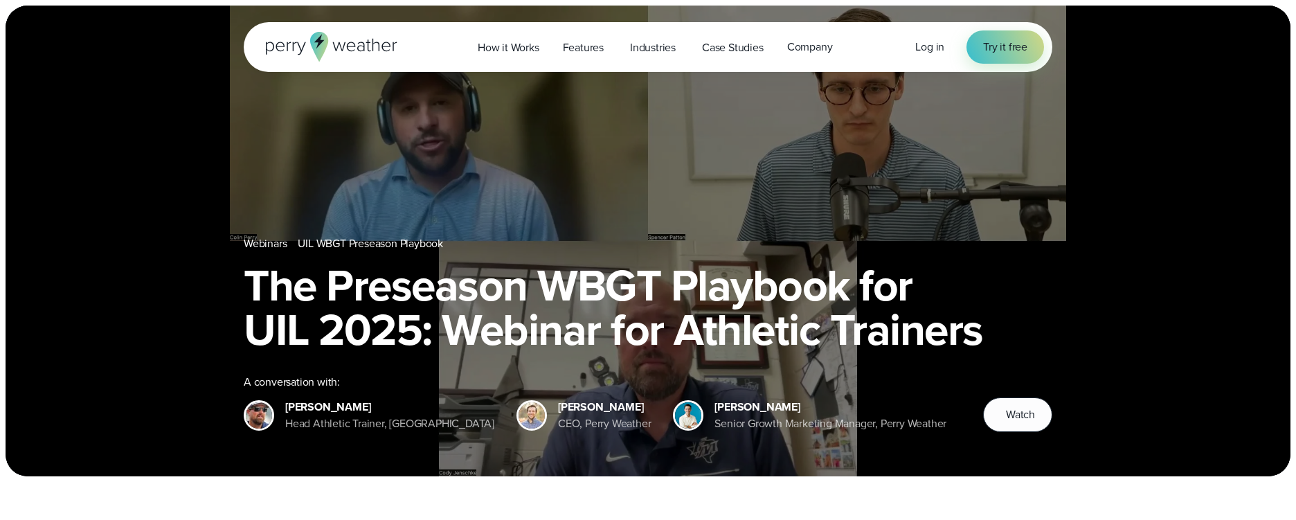 The height and width of the screenshot is (520, 1296). Describe the element at coordinates (1005, 47) in the screenshot. I see `span: Try it free` at that location.